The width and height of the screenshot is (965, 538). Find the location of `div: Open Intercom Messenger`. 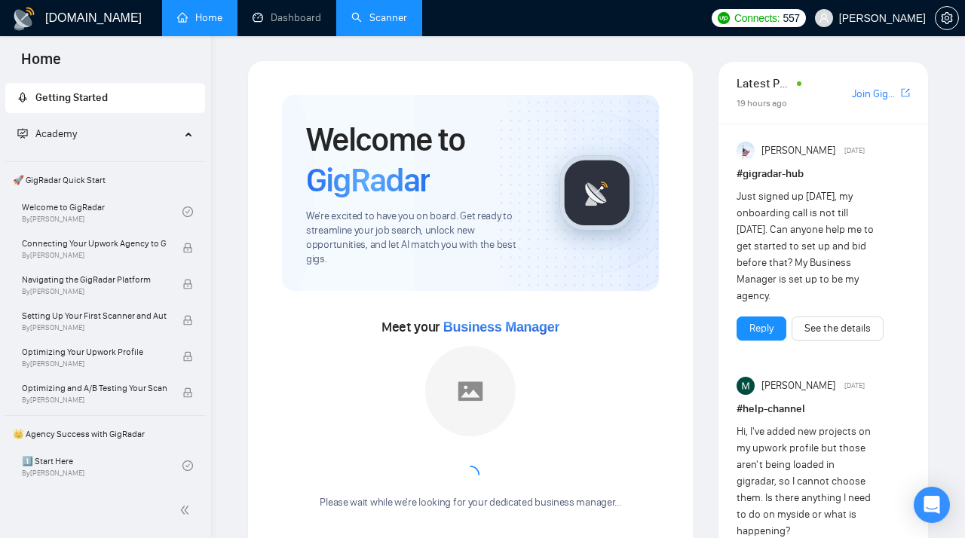

div: Open Intercom Messenger is located at coordinates (932, 505).